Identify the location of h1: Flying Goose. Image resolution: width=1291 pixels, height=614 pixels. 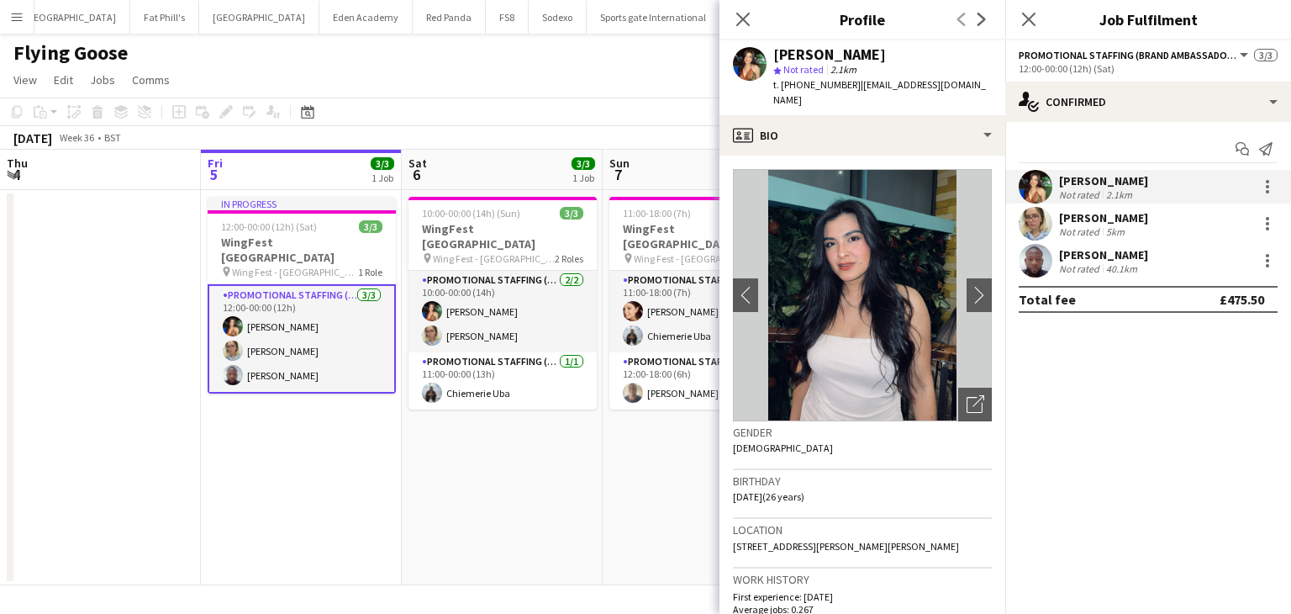
(71, 53).